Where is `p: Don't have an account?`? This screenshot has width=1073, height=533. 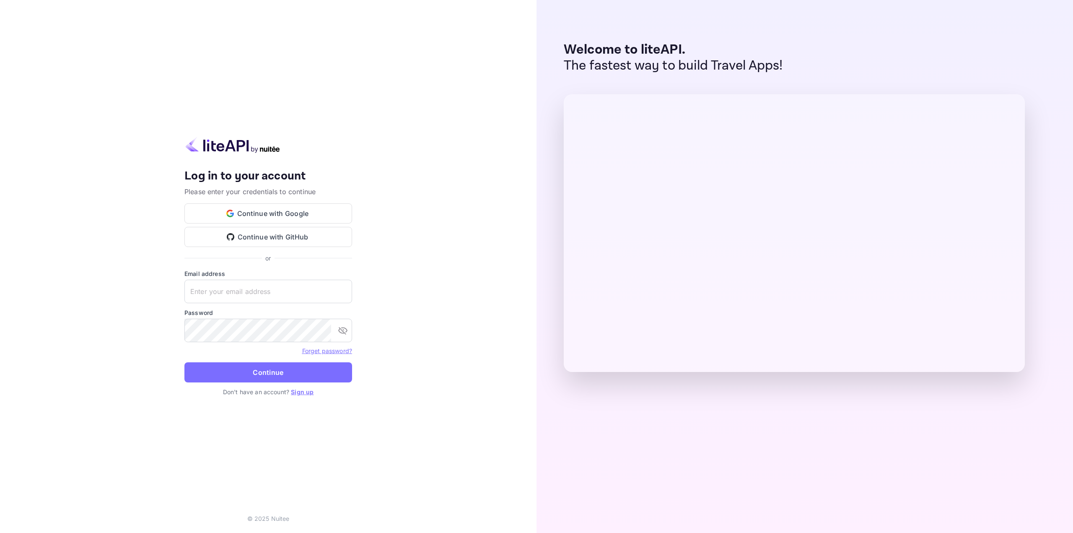 p: Don't have an account? is located at coordinates (268, 392).